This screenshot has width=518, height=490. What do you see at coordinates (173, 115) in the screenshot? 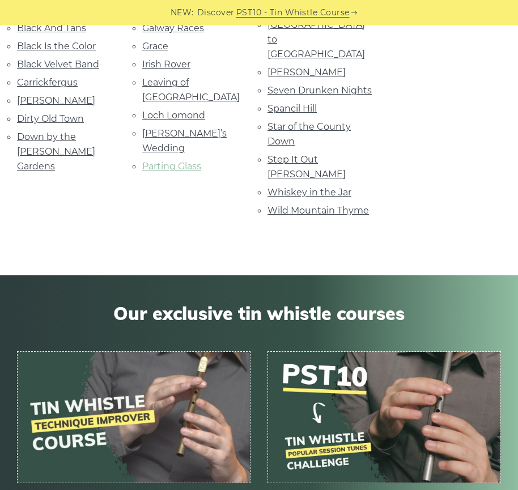
I see `a: Loch Lomond` at bounding box center [173, 115].